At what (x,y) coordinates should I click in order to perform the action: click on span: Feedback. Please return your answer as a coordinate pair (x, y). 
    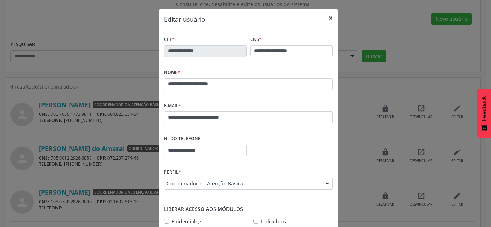
    Looking at the image, I should click on (484, 109).